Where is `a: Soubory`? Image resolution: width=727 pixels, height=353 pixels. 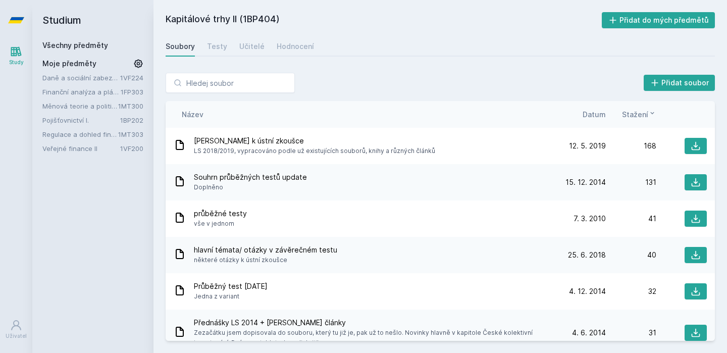
a: Soubory is located at coordinates (180, 46).